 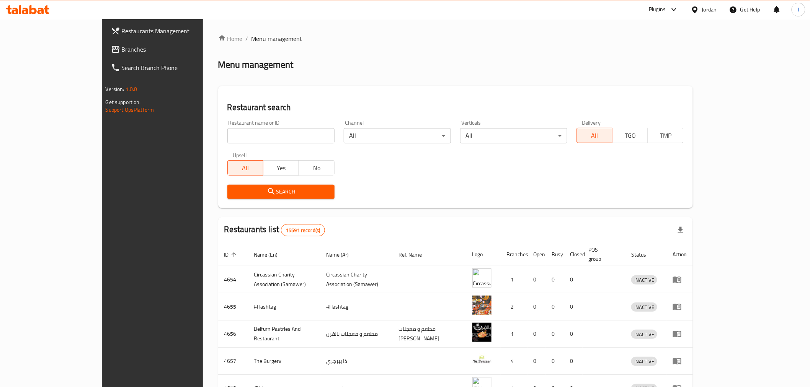 I want to click on span: Search, so click(x=281, y=192).